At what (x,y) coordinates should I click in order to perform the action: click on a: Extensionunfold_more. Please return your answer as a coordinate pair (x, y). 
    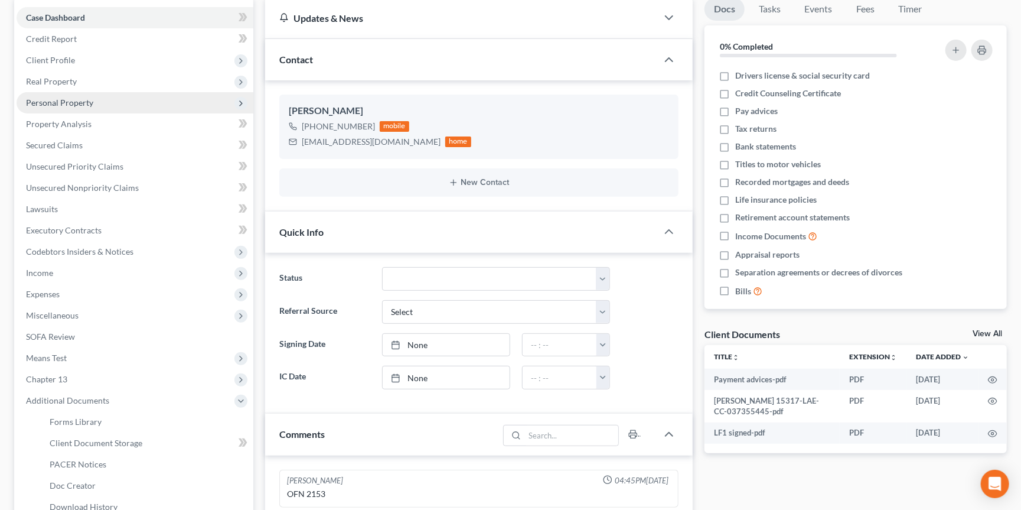
    Looking at the image, I should click on (873, 356).